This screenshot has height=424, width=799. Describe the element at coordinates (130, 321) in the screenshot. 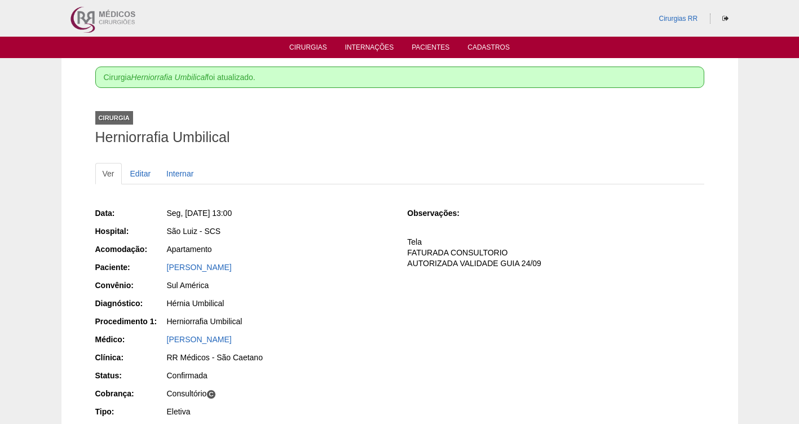

I see `div: Procedimento 1:` at that location.